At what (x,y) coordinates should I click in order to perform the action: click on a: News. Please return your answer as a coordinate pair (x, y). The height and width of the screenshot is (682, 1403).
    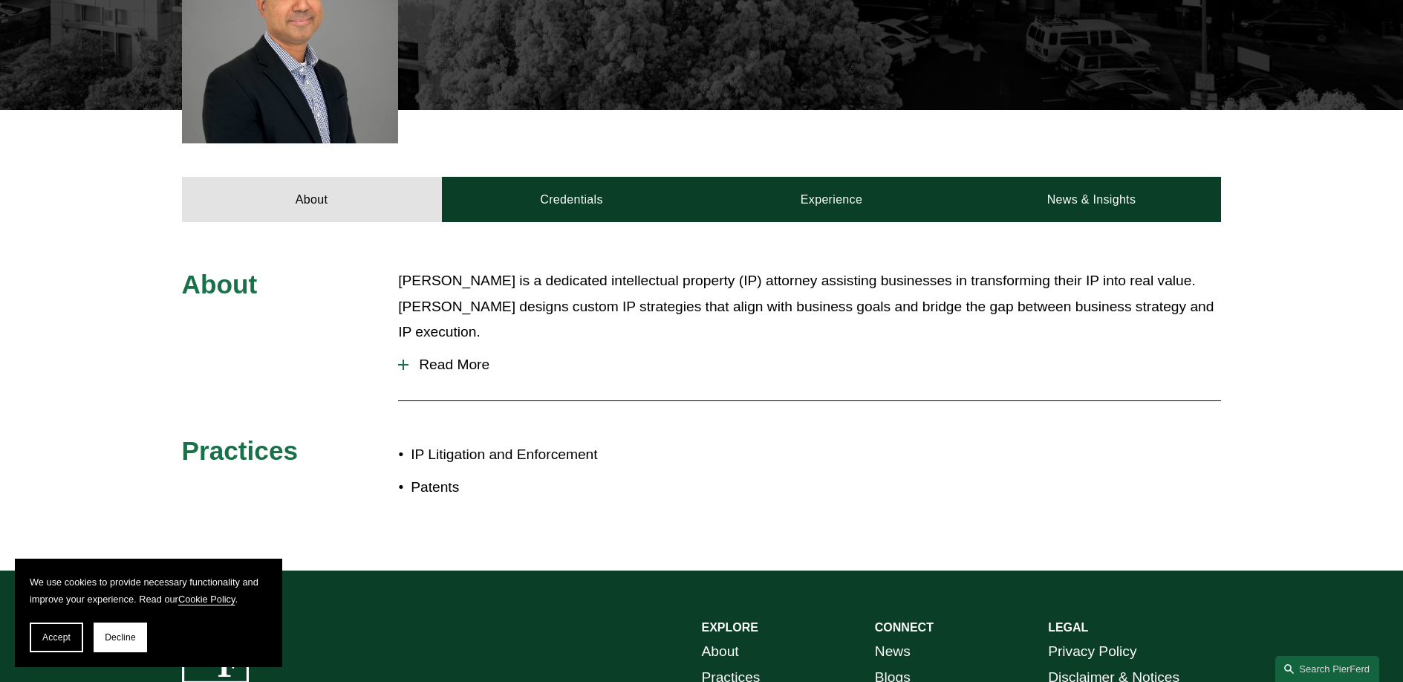
    Looking at the image, I should click on (892, 651).